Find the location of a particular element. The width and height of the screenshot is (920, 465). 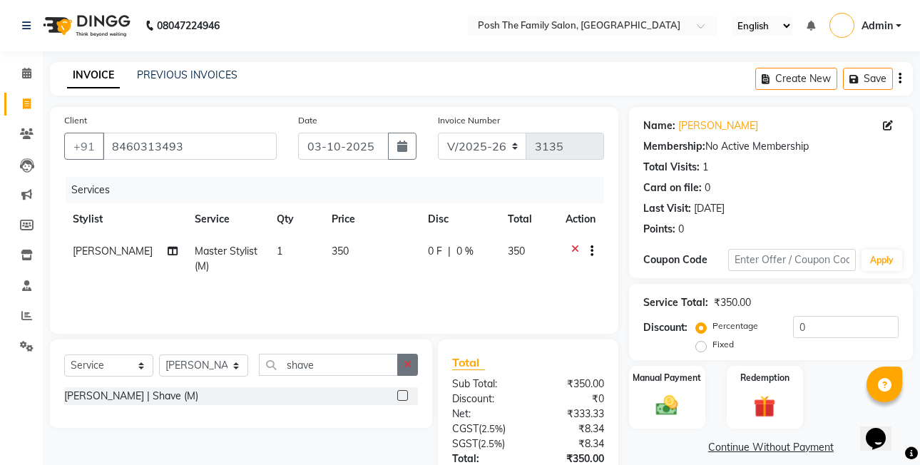

div: No Active Membership is located at coordinates (771, 146).